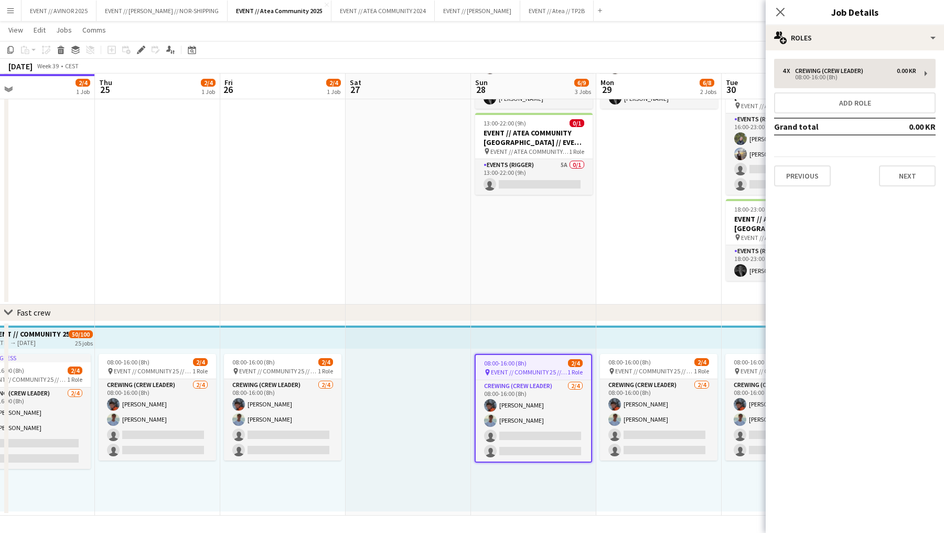  I want to click on div: 25 jobs, so click(84, 342).